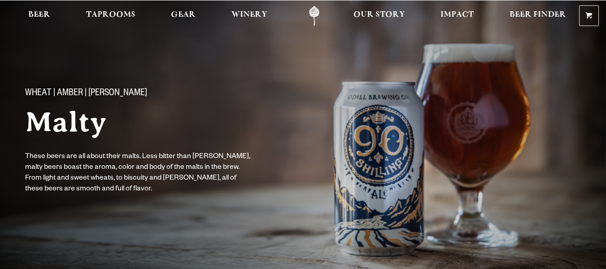 This screenshot has height=269, width=606. Describe the element at coordinates (457, 16) in the screenshot. I see `a: Impact` at that location.